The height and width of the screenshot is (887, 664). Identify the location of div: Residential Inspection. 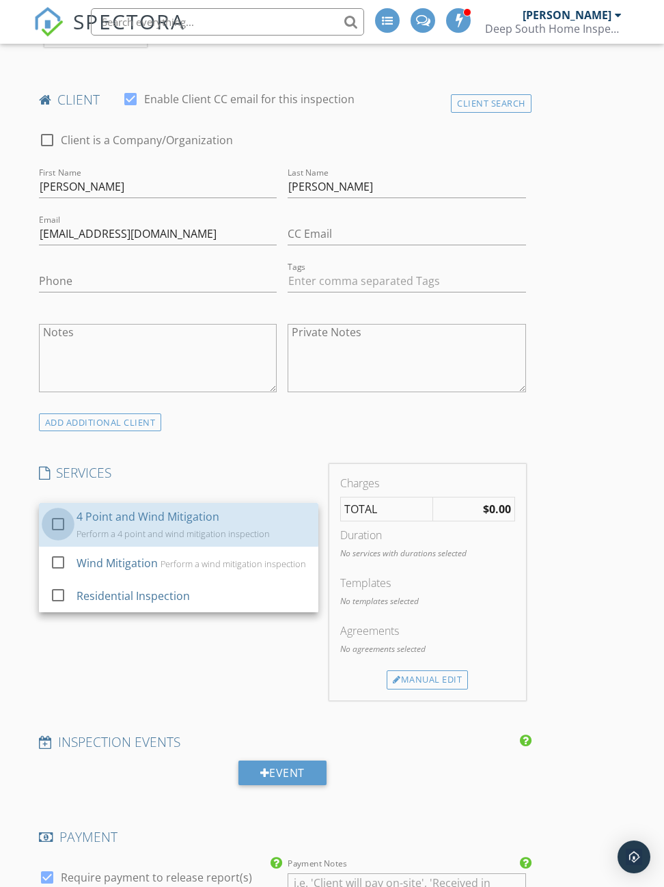
(133, 596).